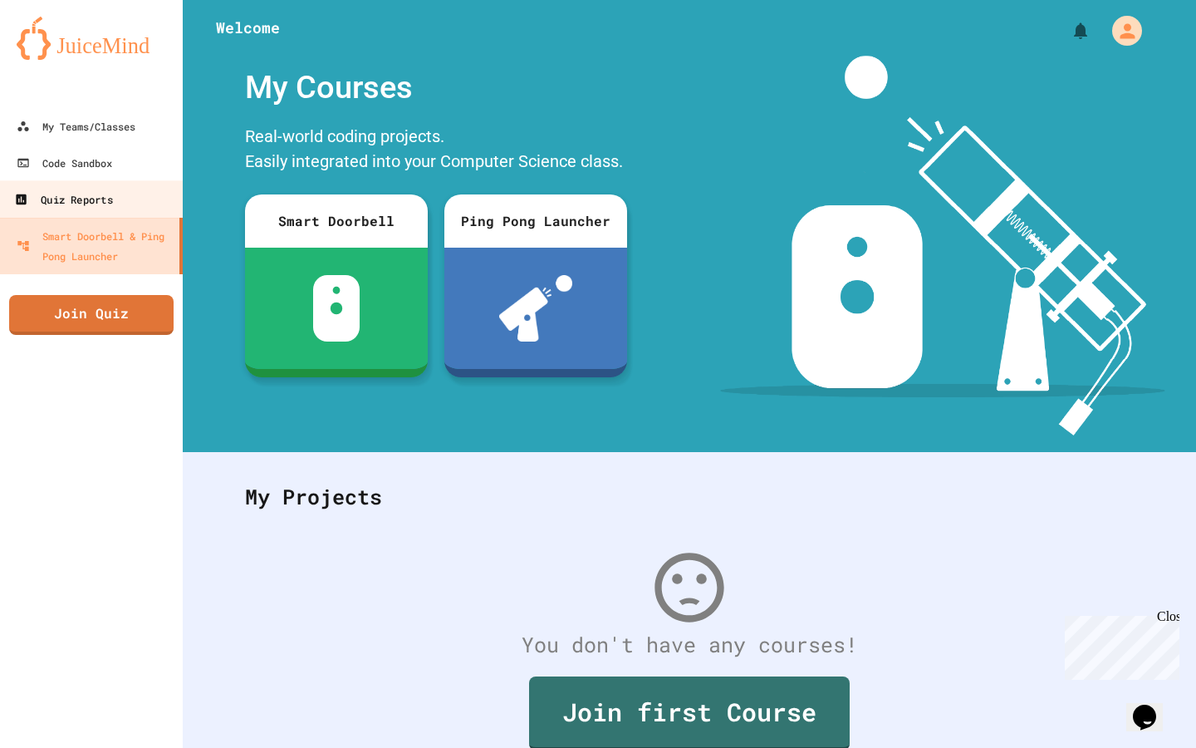 The image size is (1196, 748). Describe the element at coordinates (64, 163) in the screenshot. I see `div: Code Sandbox` at that location.